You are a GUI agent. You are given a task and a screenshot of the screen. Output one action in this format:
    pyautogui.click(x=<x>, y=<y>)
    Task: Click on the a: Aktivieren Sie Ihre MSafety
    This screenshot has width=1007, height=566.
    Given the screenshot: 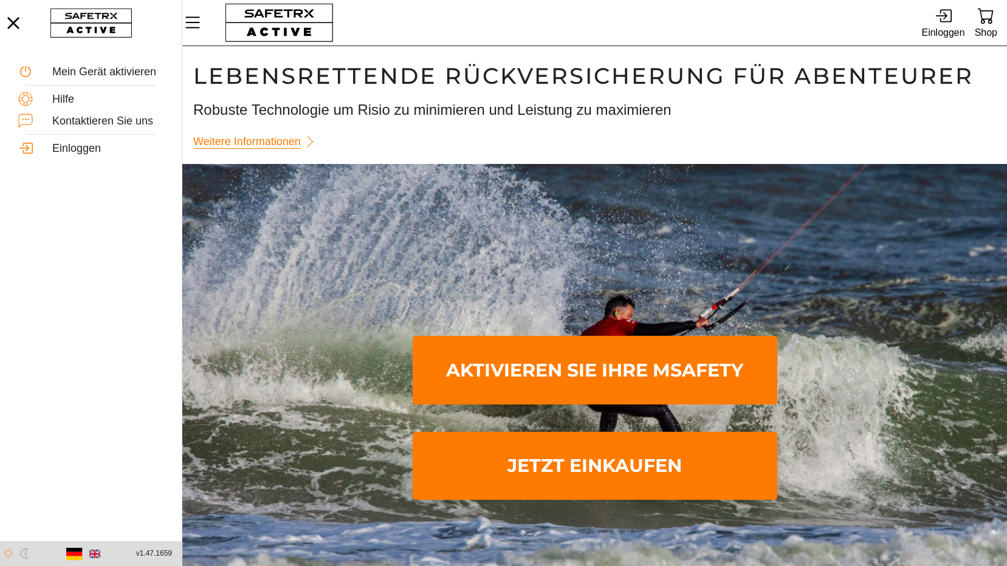 What is the action you would take?
    pyautogui.click(x=595, y=370)
    